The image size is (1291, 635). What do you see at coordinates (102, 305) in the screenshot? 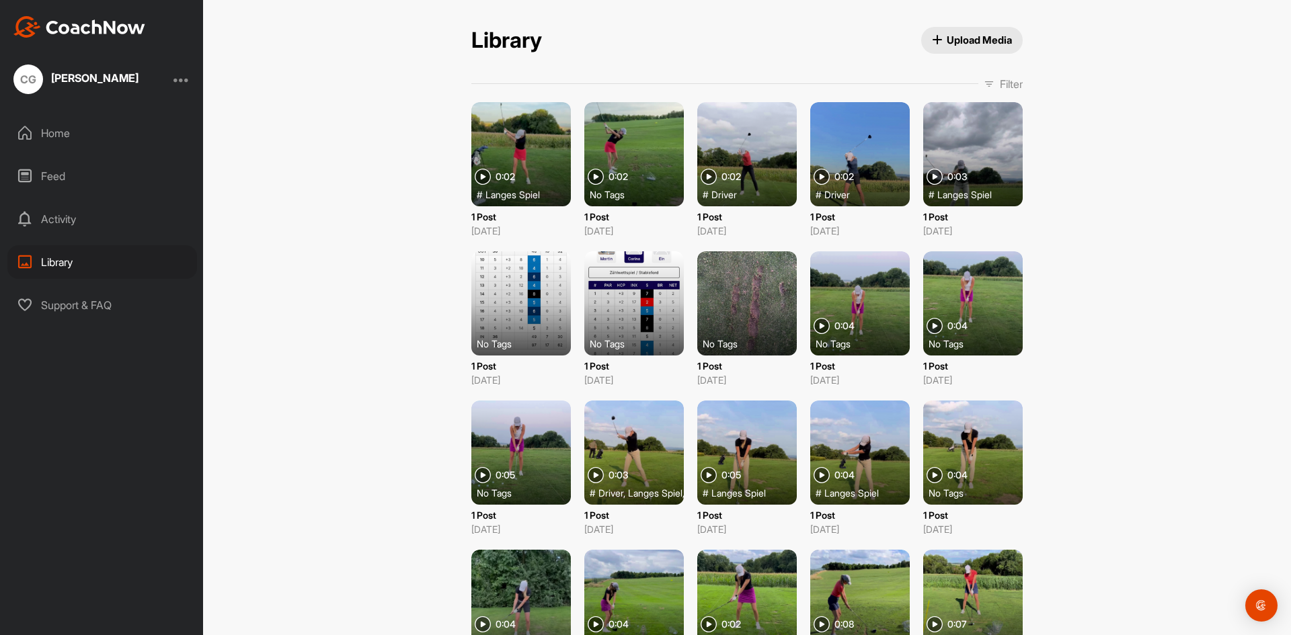
I see `div: Support & FAQ` at bounding box center [102, 305].